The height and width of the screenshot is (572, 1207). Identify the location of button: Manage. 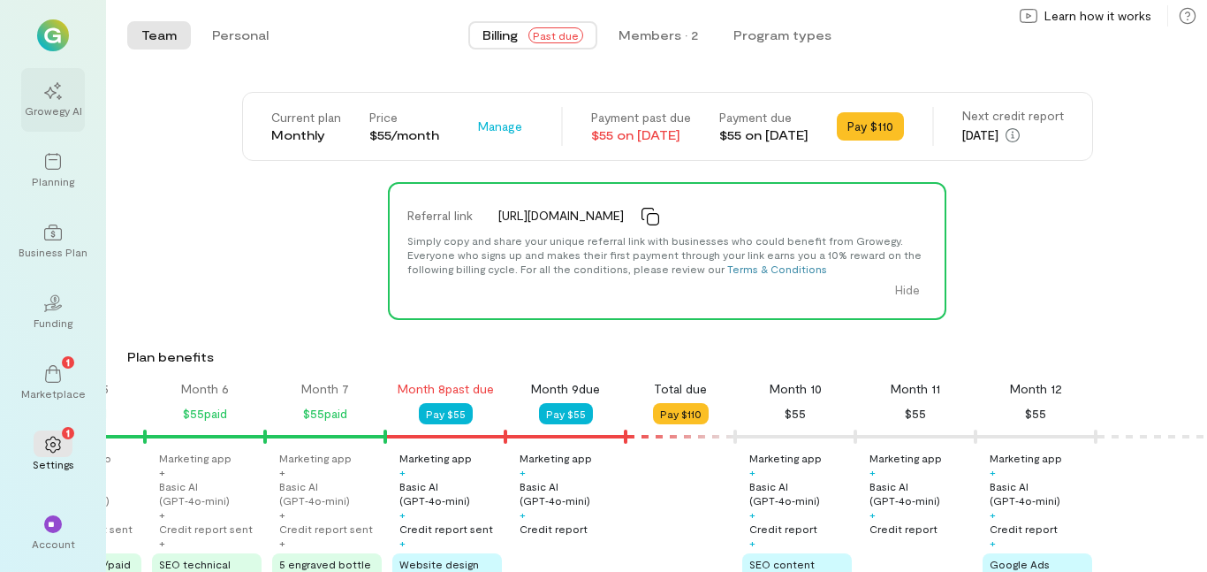
(500, 126).